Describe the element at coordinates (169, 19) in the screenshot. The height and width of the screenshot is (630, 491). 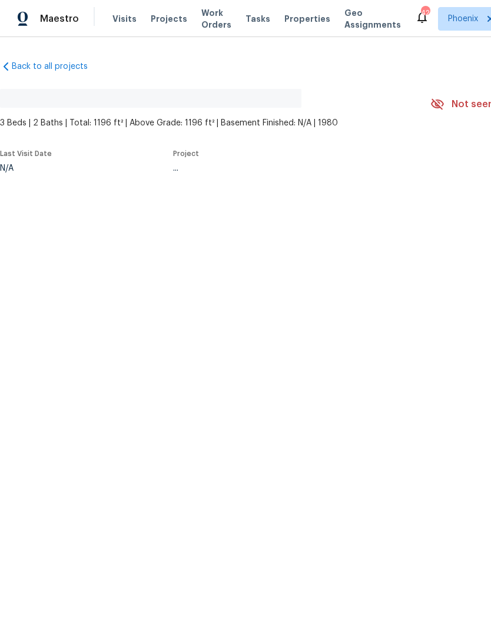
I see `span: Projects` at that location.